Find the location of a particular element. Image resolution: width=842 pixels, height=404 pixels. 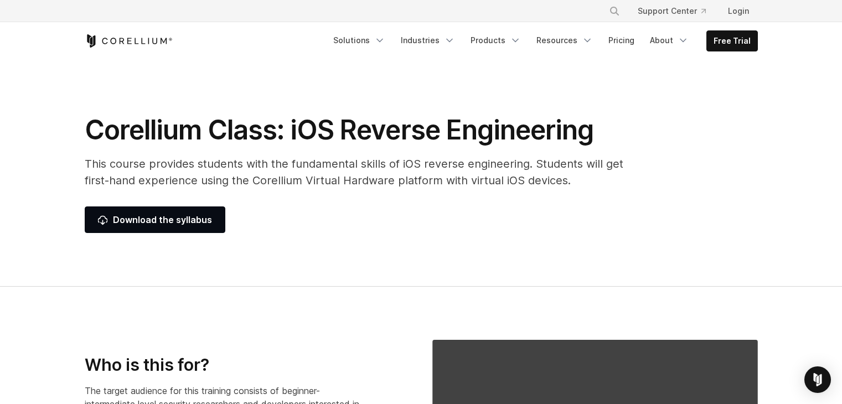

a: Download the syllabus is located at coordinates (155, 220).